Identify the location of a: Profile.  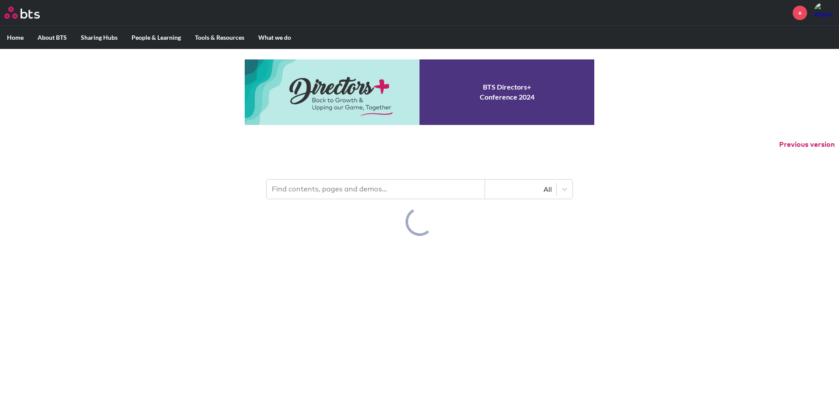
(824, 13).